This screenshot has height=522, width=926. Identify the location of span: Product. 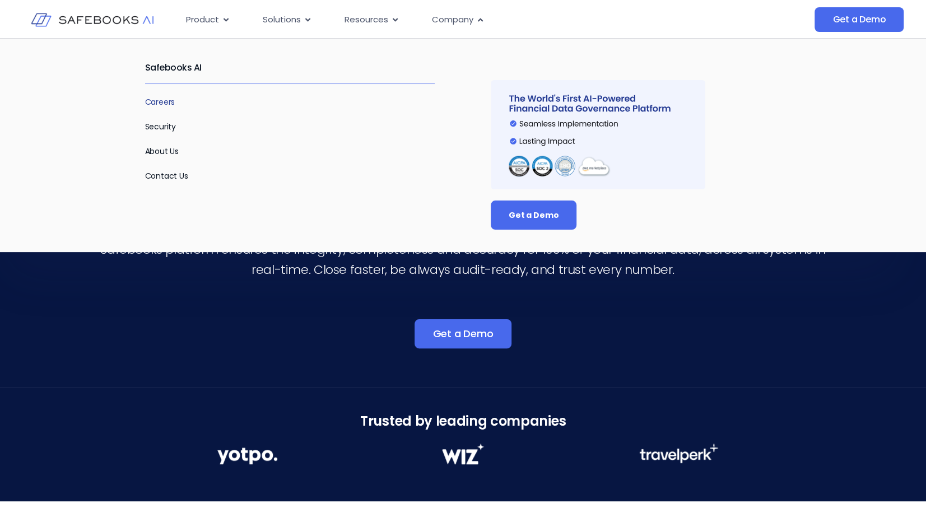
(202, 20).